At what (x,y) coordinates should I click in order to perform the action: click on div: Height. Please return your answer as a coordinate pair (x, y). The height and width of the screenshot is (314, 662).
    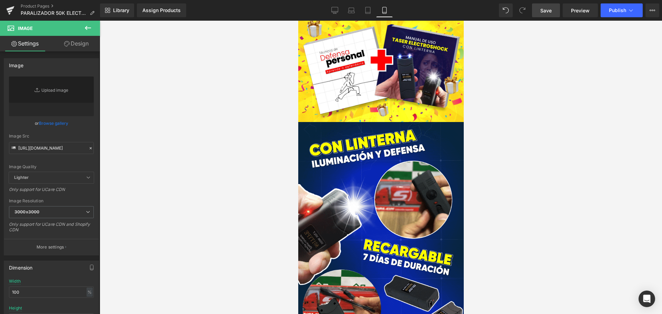
    Looking at the image, I should click on (16, 308).